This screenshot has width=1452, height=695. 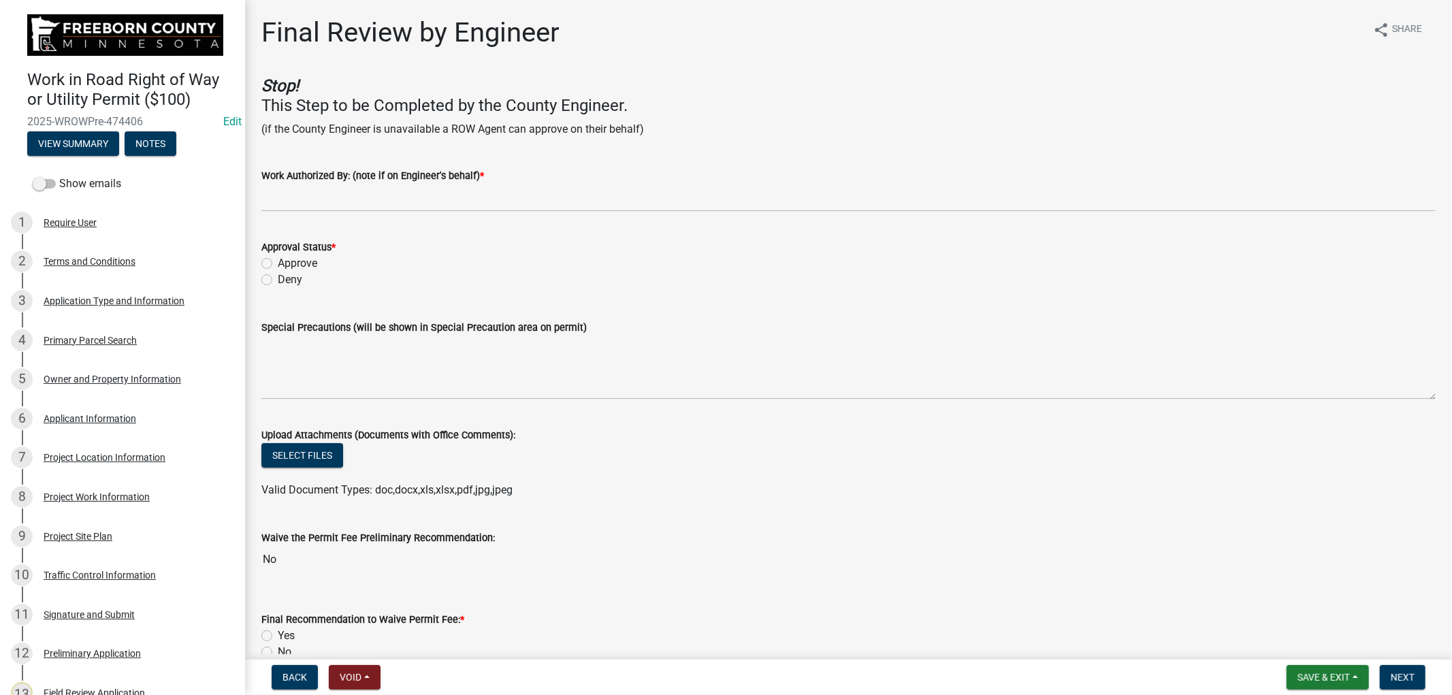 What do you see at coordinates (424, 328) in the screenshot?
I see `label: Special Precautions (will be shown in Special Precaution area on permit)` at bounding box center [424, 328].